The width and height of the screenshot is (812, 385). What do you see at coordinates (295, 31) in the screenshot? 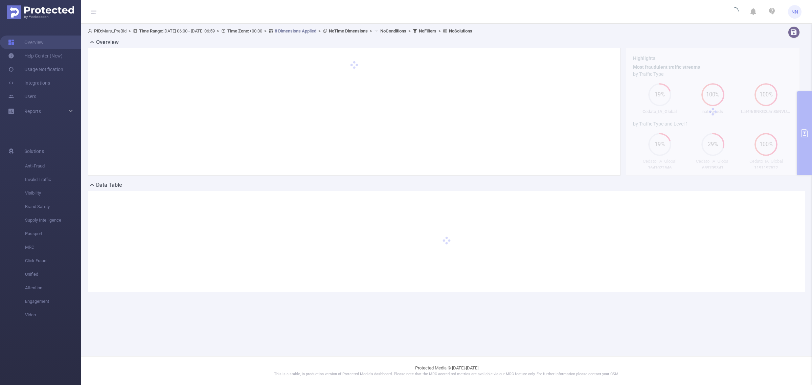
I see `u: 8 Dimensions Applied` at bounding box center [295, 31].